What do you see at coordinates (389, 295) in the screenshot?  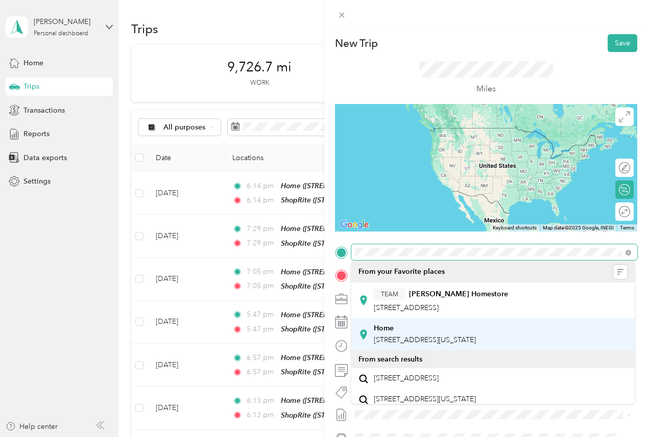 I see `button: TEAM` at bounding box center [389, 295].